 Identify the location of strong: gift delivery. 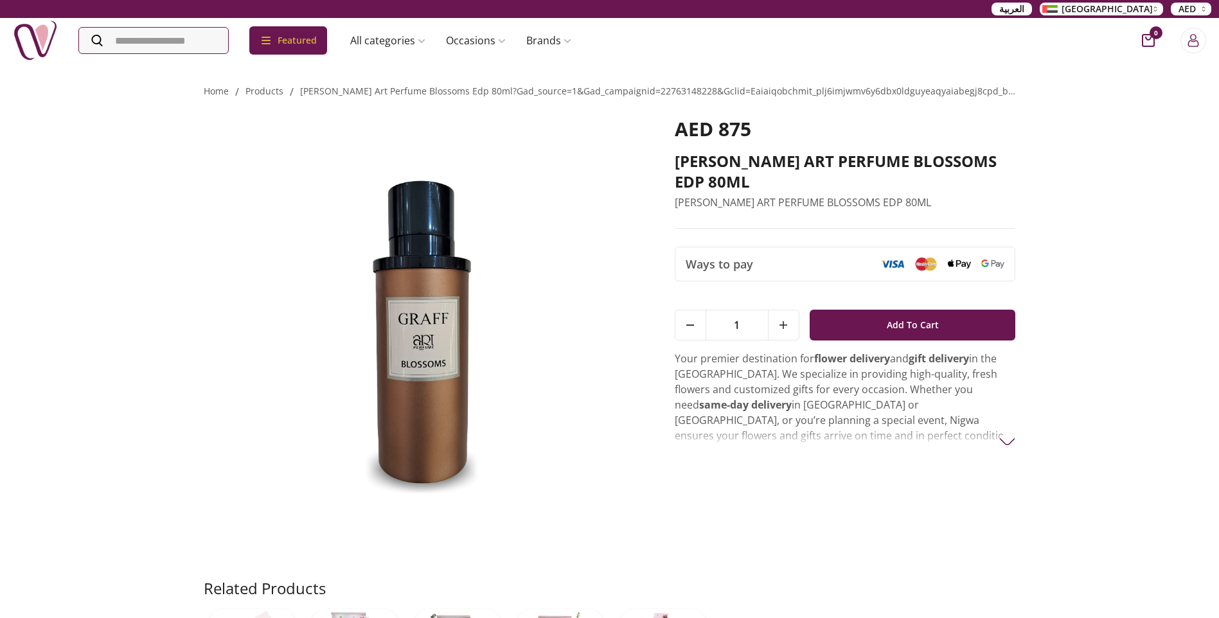
(939, 359).